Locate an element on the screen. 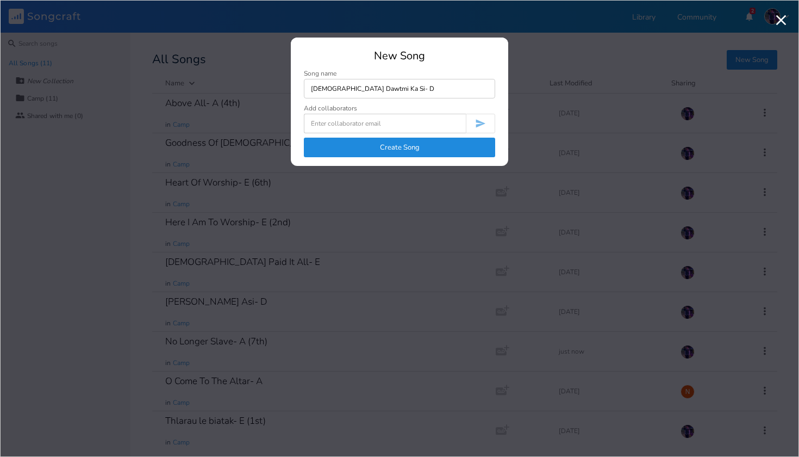 The image size is (799, 457). button: Create Song is located at coordinates (400, 147).